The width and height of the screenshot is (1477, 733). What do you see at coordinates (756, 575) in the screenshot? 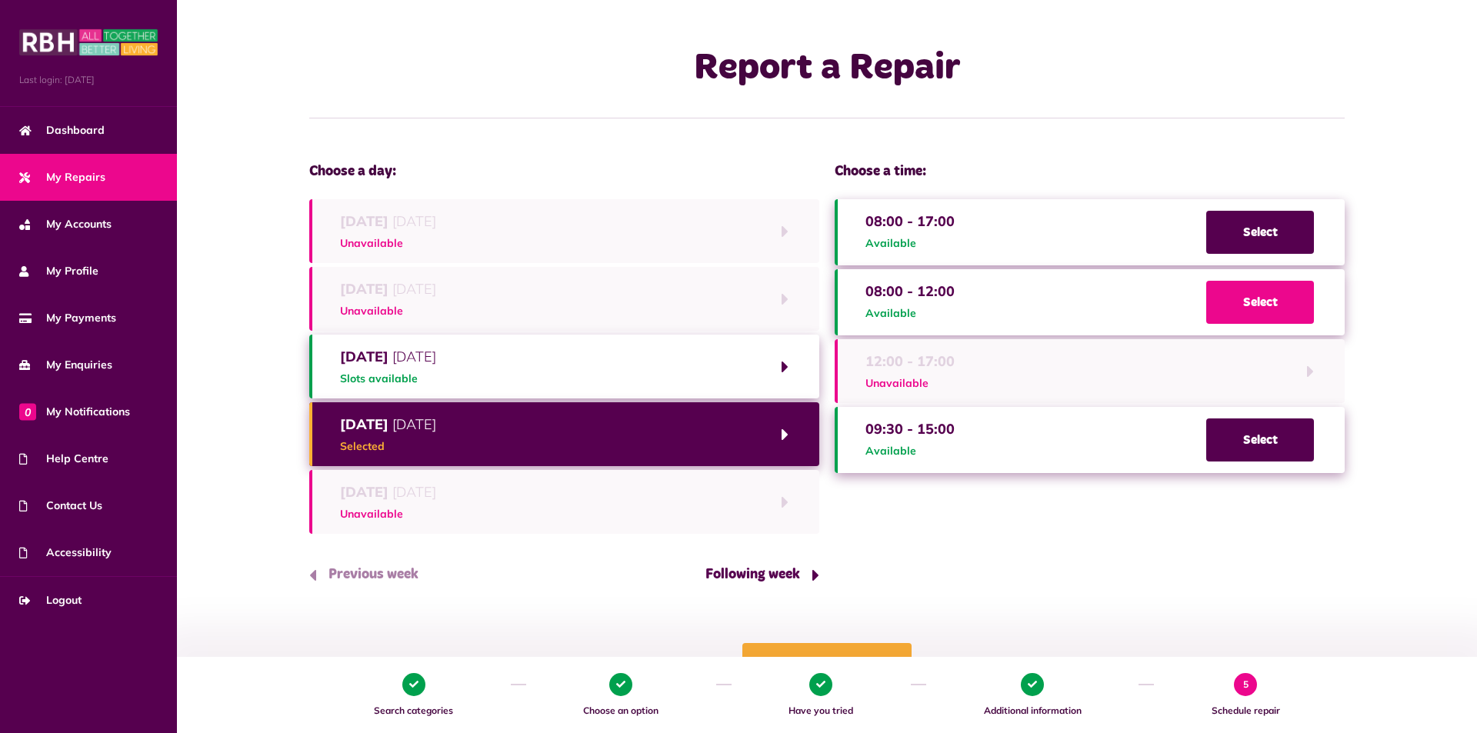
I see `button: Following week` at bounding box center [756, 575].